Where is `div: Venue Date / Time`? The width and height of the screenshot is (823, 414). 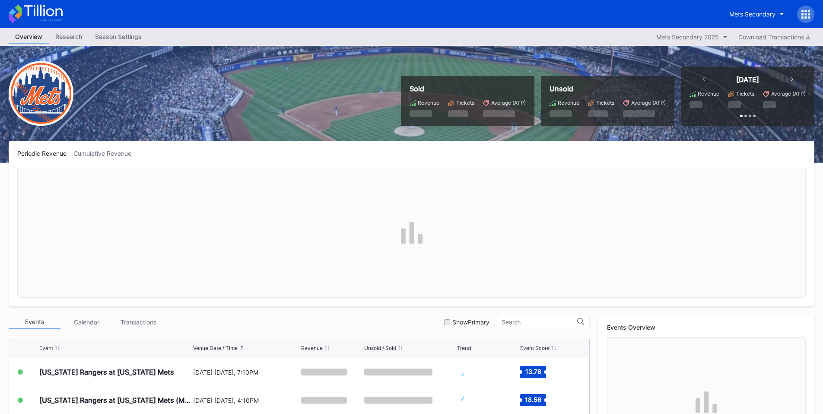
div: Venue Date / Time is located at coordinates (215, 348).